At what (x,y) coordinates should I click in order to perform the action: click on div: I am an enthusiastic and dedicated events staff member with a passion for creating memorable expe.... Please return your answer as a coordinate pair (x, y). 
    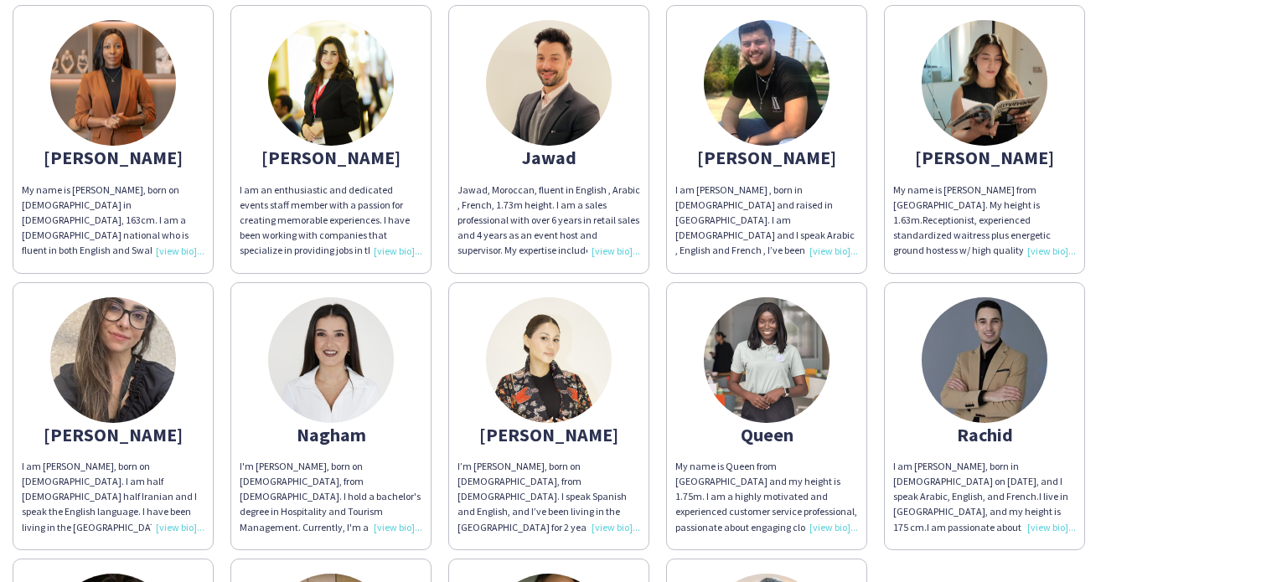
    Looking at the image, I should click on (331, 220).